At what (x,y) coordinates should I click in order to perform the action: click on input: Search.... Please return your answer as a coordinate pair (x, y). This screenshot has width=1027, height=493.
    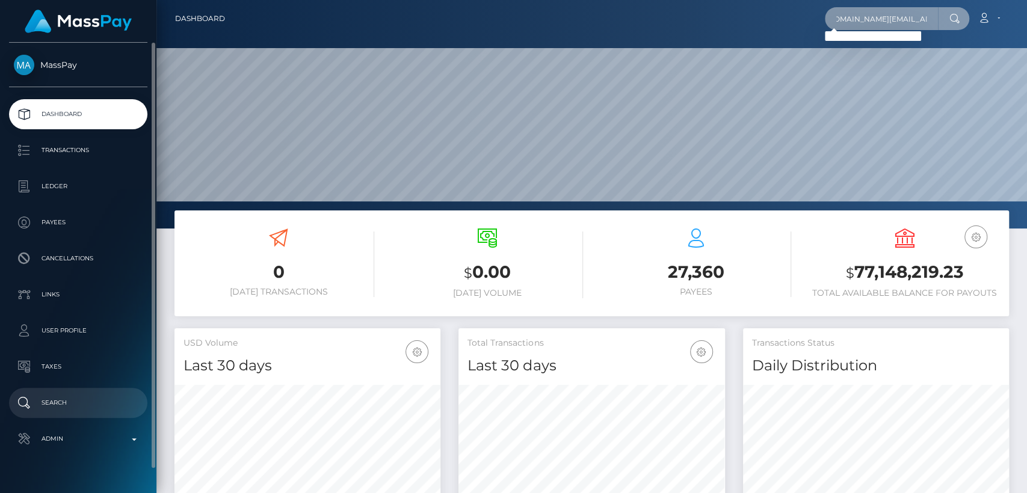
    Looking at the image, I should click on (881, 19).